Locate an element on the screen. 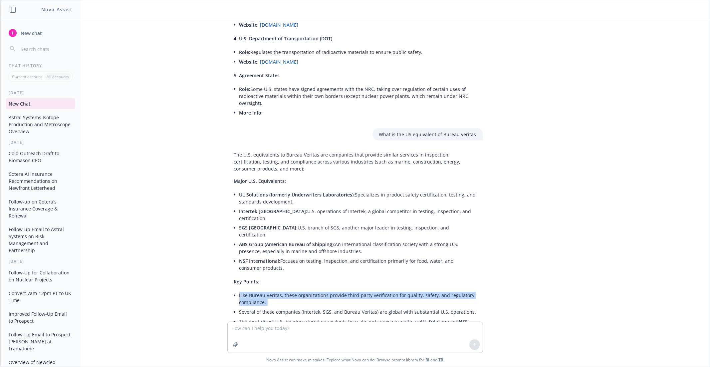 Image resolution: width=710 pixels, height=367 pixels. button: New Chat is located at coordinates (40, 104).